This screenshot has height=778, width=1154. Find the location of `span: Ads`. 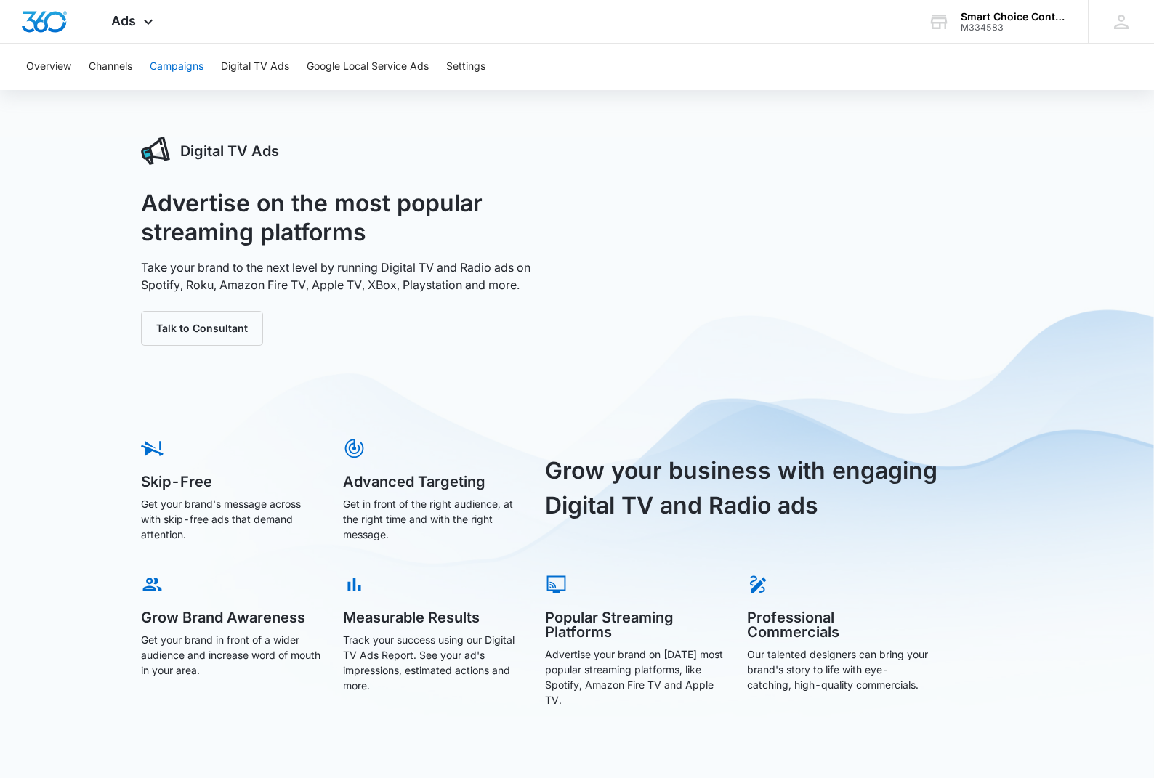

span: Ads is located at coordinates (123, 20).